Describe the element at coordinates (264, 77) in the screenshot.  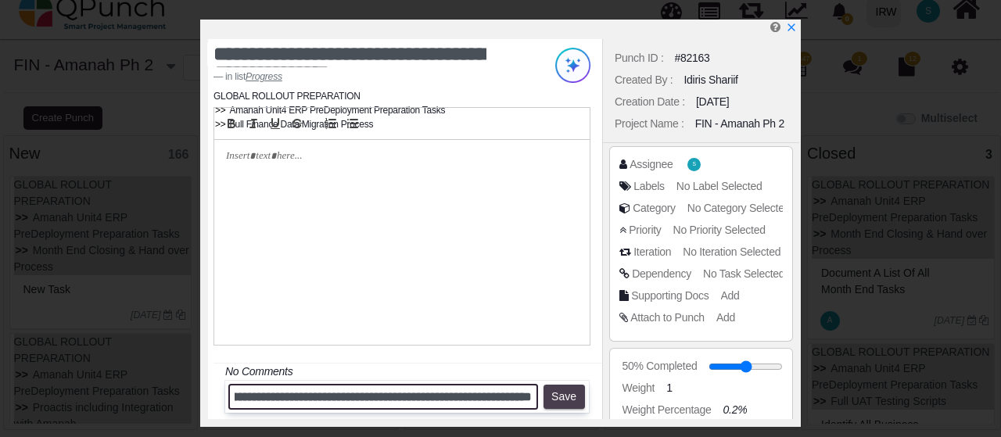
I see `u: Progress` at that location.